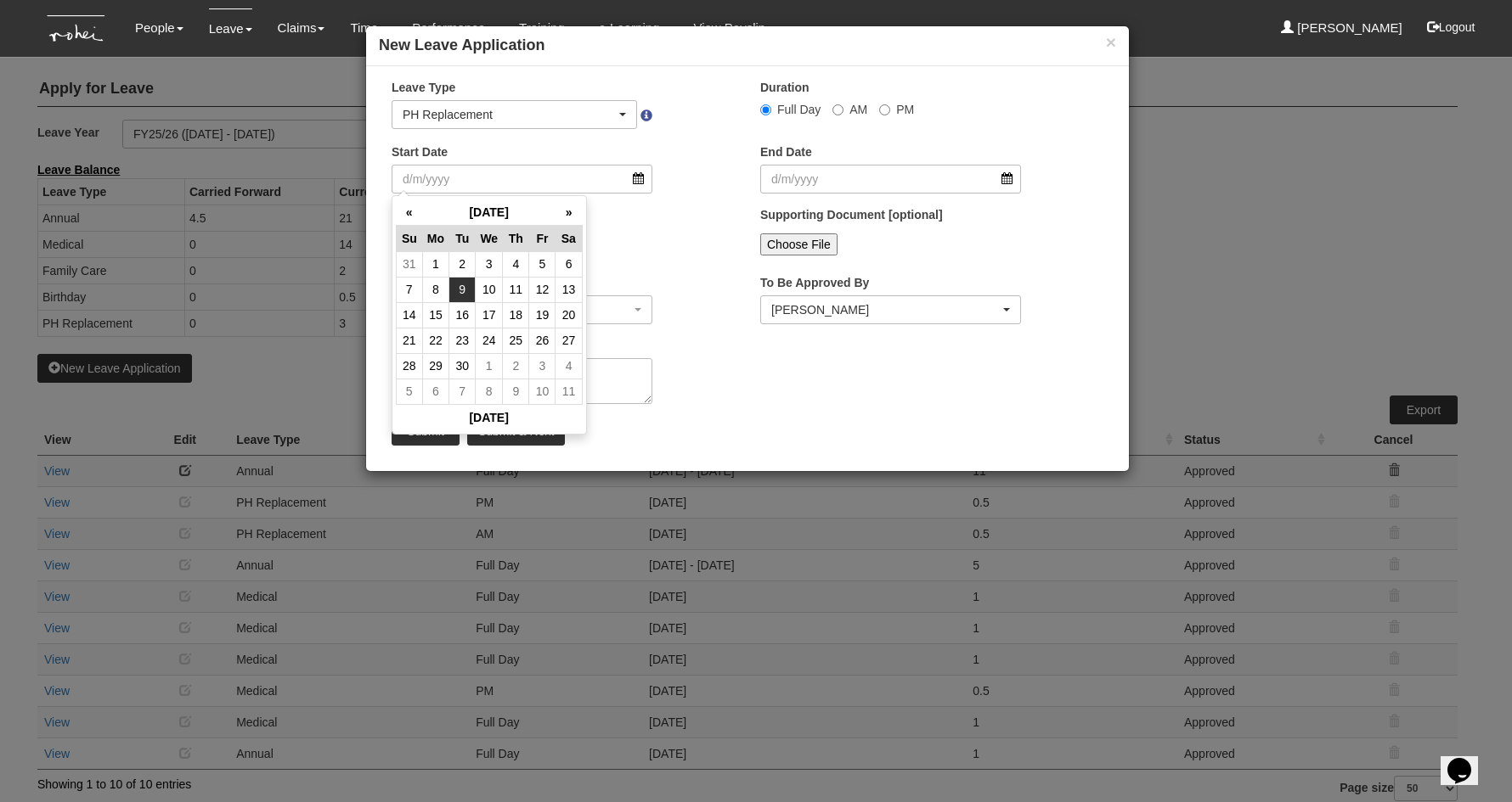 The image size is (1512, 802). What do you see at coordinates (435, 340) in the screenshot?
I see `td: 22` at bounding box center [435, 340].